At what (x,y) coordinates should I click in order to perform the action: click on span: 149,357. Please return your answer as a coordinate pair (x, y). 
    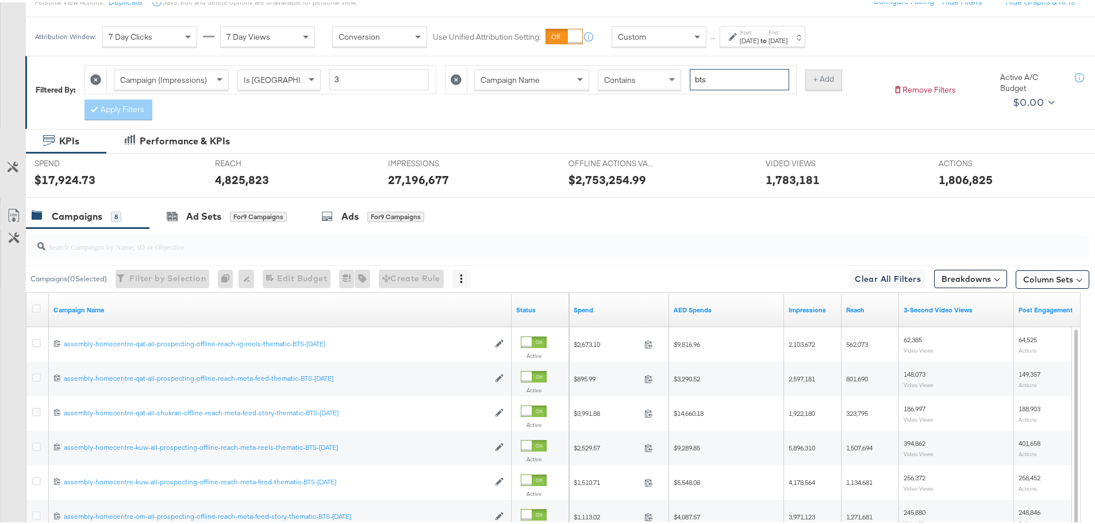
    Looking at the image, I should click on (1030, 371).